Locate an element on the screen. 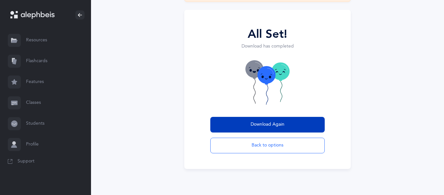 The width and height of the screenshot is (444, 195). button: Download Again is located at coordinates (267, 124).